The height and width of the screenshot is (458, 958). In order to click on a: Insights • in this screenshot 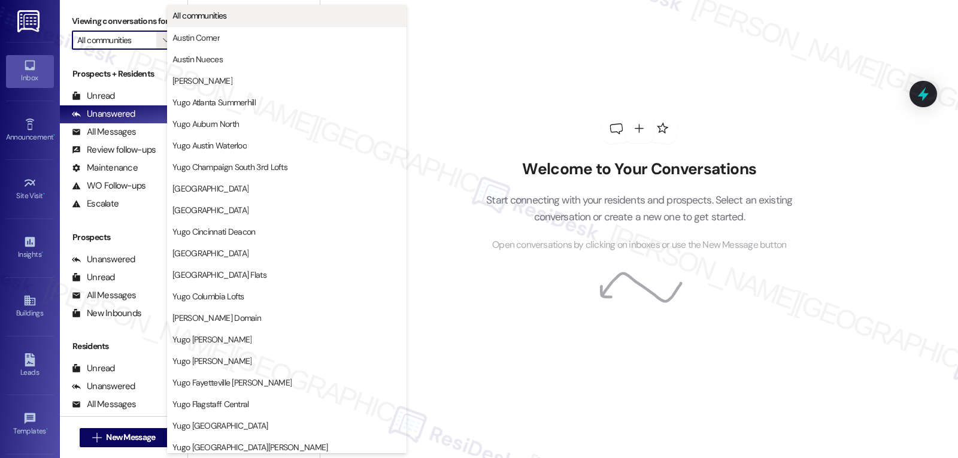, I will do `click(30, 248)`.